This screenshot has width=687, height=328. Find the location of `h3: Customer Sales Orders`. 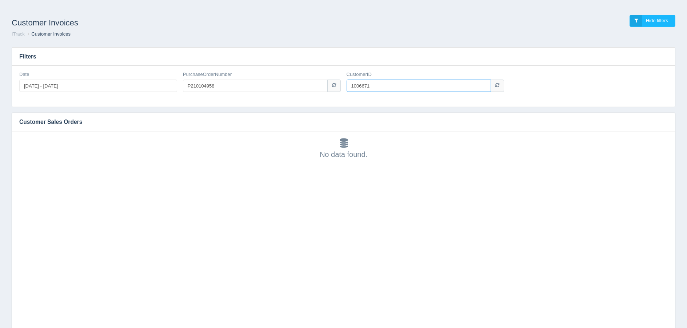

h3: Customer Sales Orders is located at coordinates (338, 122).